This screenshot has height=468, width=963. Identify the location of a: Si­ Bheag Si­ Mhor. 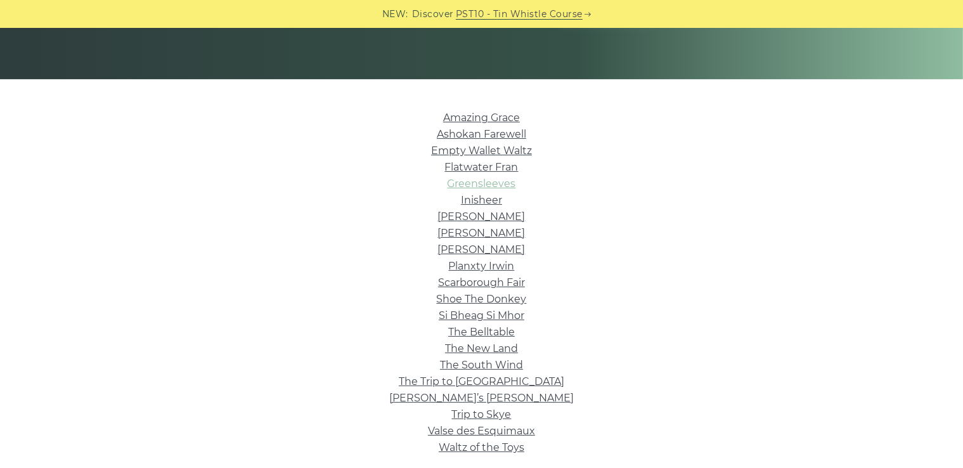
(481, 315).